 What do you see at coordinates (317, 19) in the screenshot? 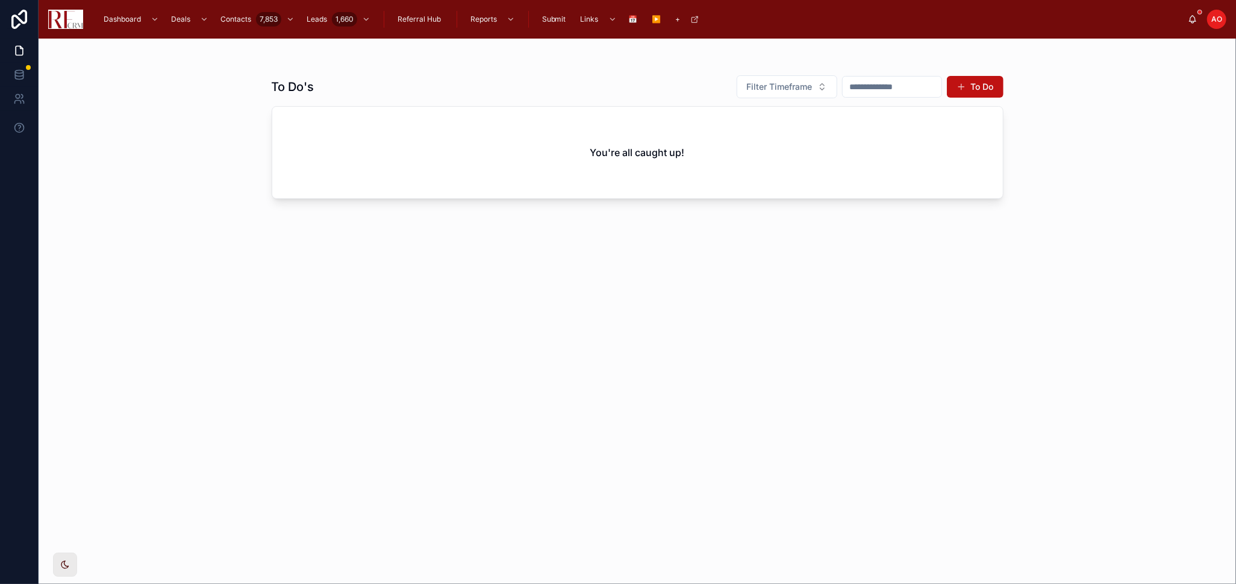
I see `span: Leads` at bounding box center [317, 19].